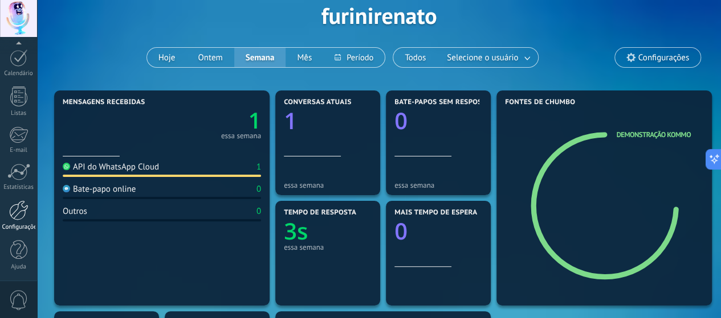 Image resolution: width=721 pixels, height=318 pixels. I want to click on font: API do WhatsApp Cloud, so click(116, 167).